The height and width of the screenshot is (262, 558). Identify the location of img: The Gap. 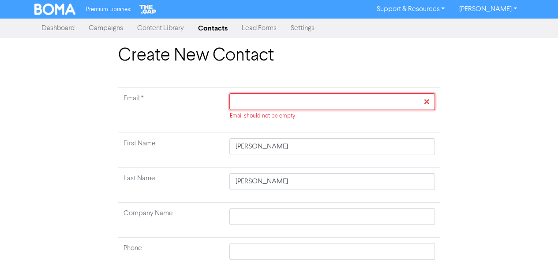
(148, 9).